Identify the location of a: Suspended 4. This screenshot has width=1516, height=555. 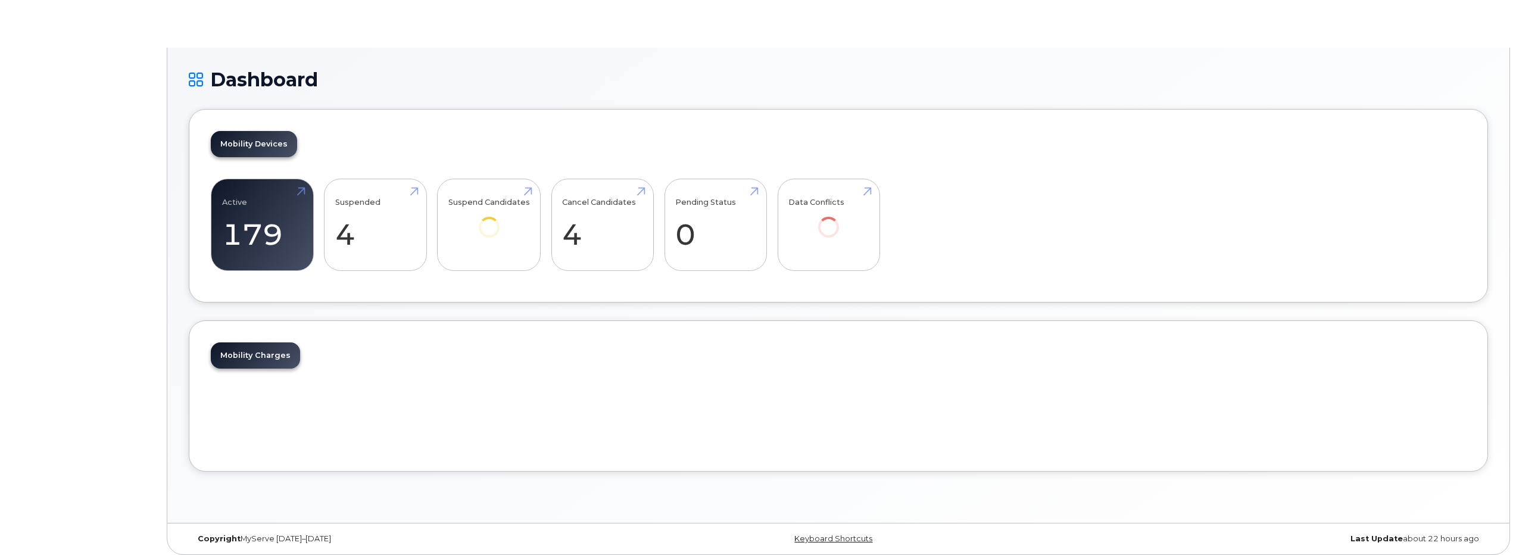
(375, 225).